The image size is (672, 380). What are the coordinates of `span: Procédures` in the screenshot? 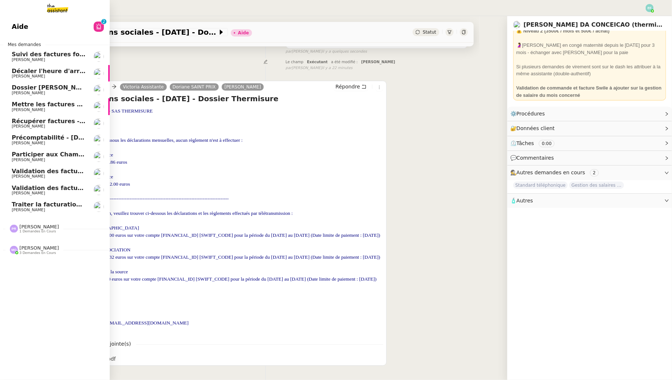 It's located at (531, 114).